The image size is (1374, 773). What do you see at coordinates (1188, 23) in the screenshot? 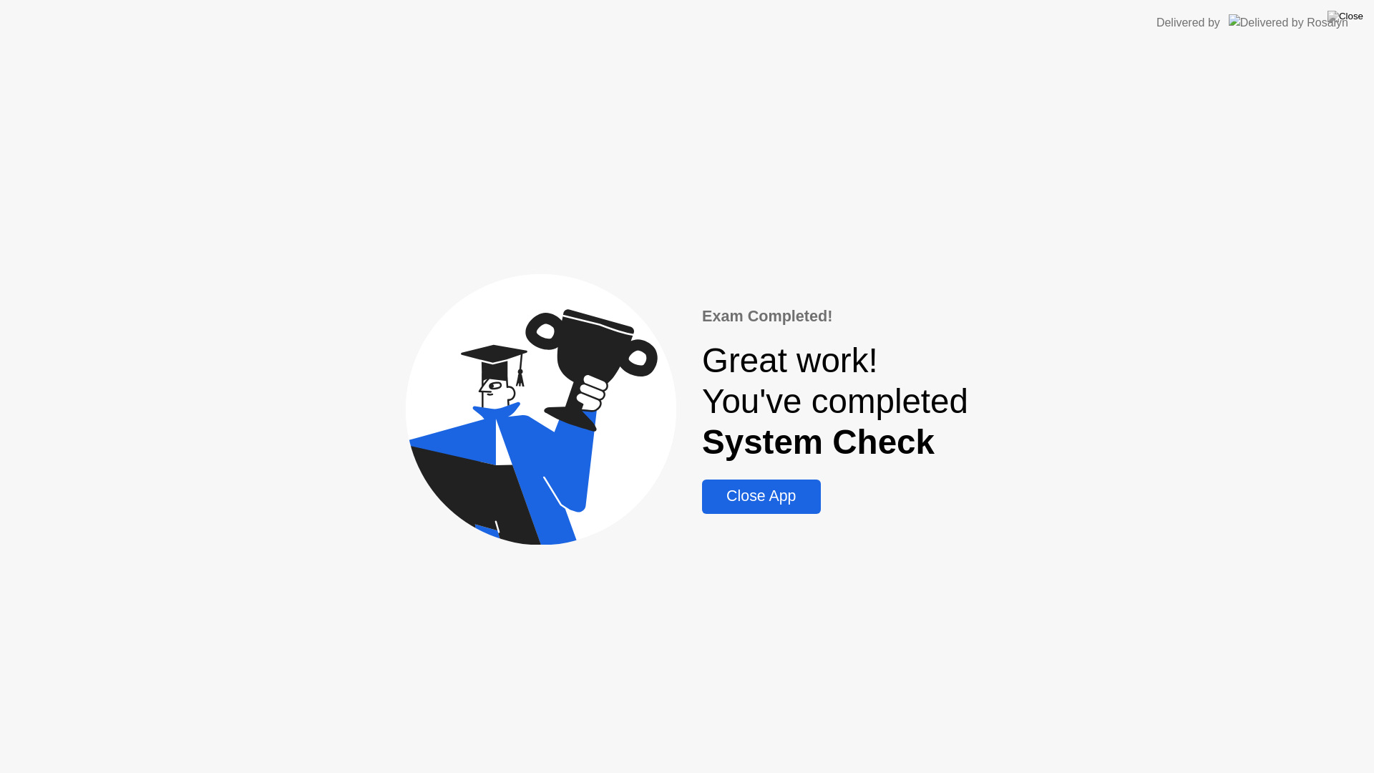
I see `div: Delivered by` at bounding box center [1188, 23].